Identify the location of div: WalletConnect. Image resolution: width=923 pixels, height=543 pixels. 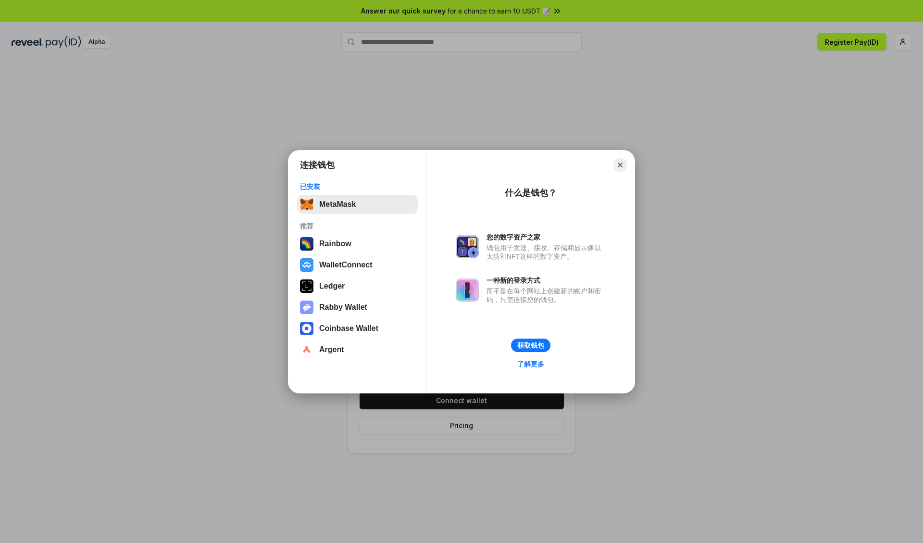
(346, 265).